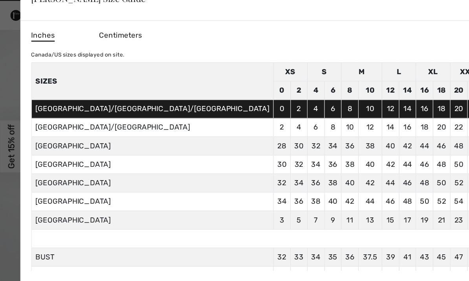 Image resolution: width=469 pixels, height=281 pixels. Describe the element at coordinates (304, 236) in the screenshot. I see `span: 36` at that location.